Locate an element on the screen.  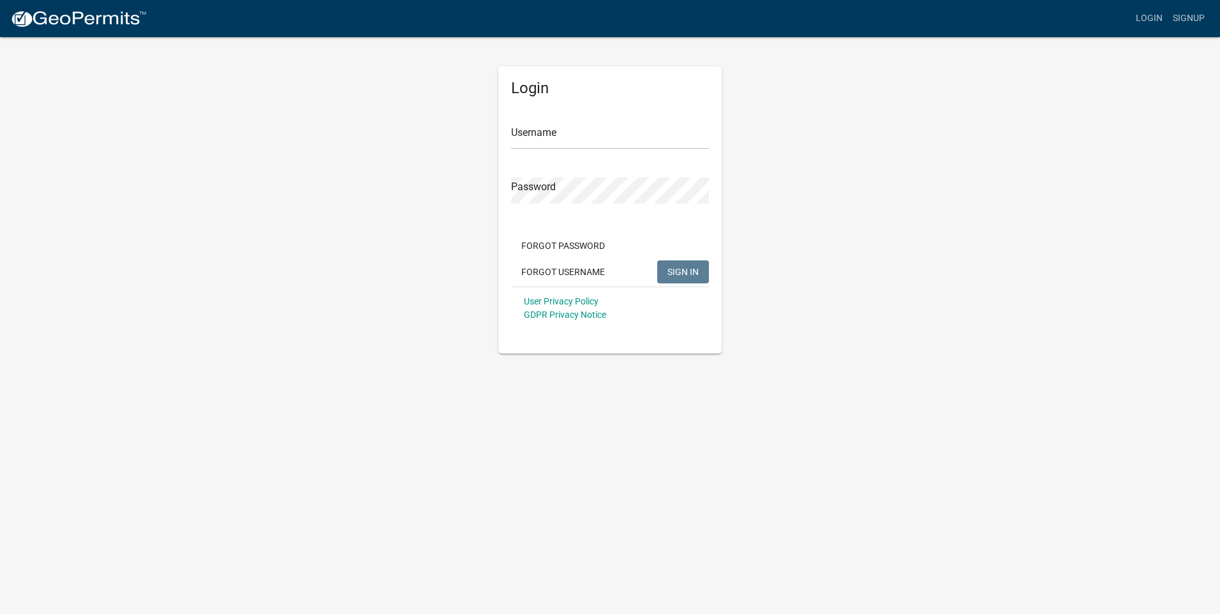
button: SIGN IN is located at coordinates (683, 272).